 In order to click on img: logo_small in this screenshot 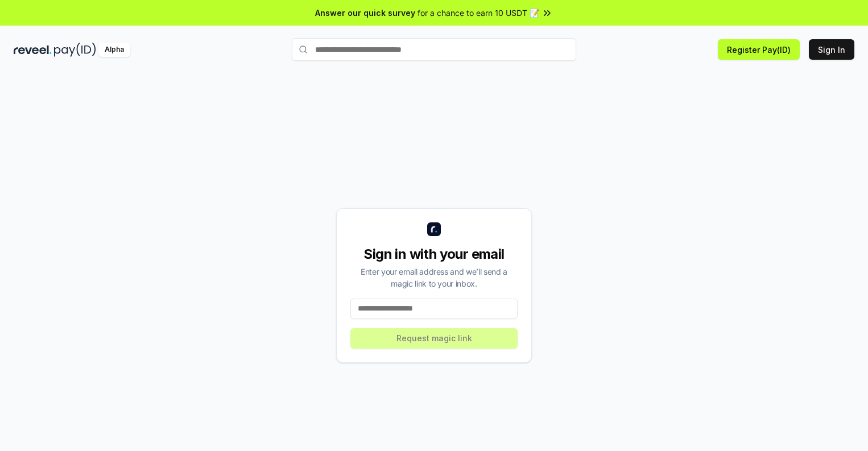, I will do `click(434, 229)`.